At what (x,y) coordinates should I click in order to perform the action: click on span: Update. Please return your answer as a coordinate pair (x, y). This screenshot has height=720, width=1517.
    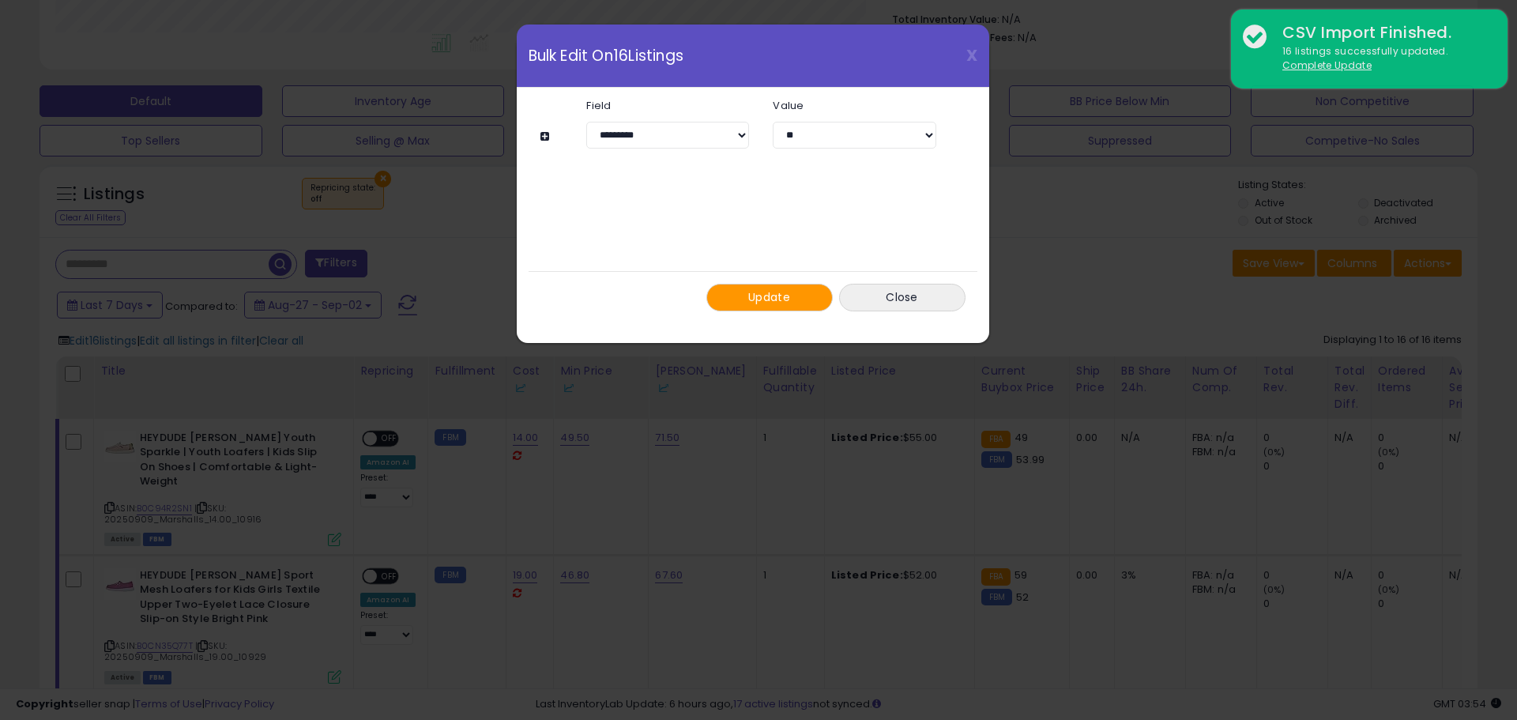
    Looking at the image, I should click on (769, 297).